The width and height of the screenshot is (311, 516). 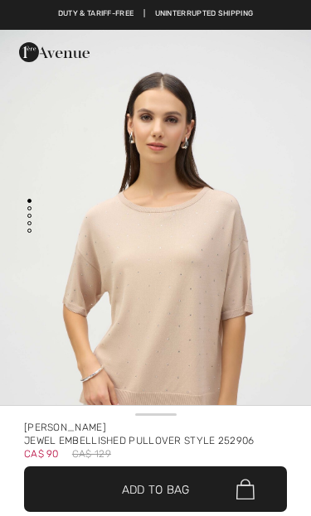 What do you see at coordinates (91, 454) in the screenshot?
I see `span: CA$ 129` at bounding box center [91, 454].